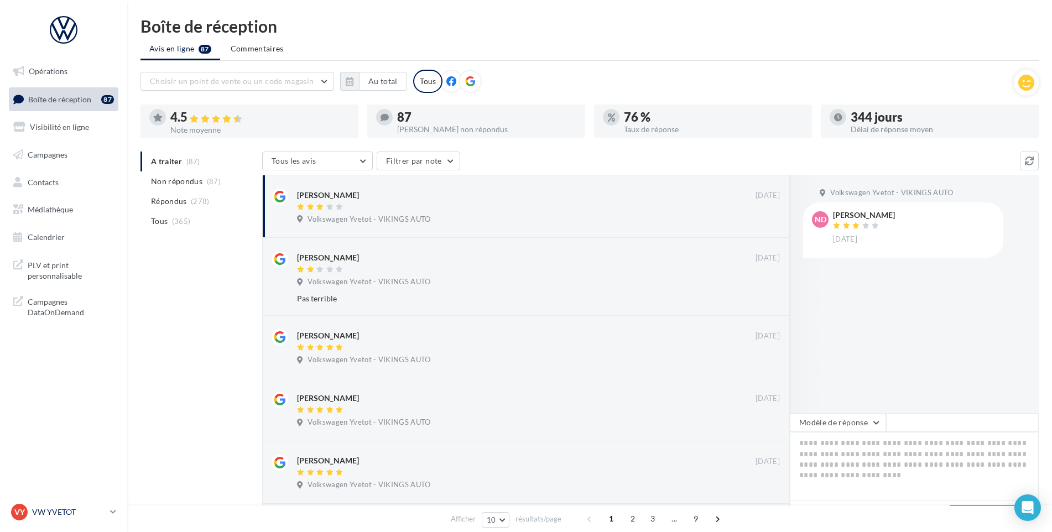 This screenshot has width=1052, height=532. What do you see at coordinates (64, 99) in the screenshot?
I see `a: Boîte de réception87` at bounding box center [64, 99].